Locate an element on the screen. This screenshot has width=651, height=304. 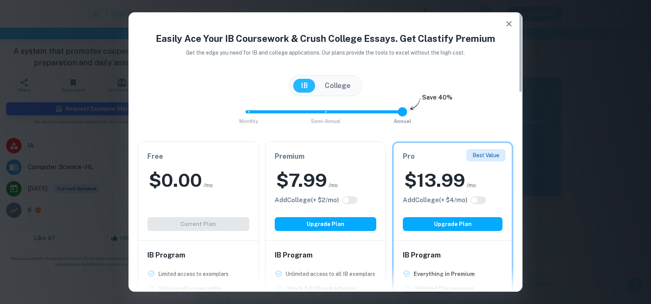
h2: $ 7.99 is located at coordinates (302, 181).